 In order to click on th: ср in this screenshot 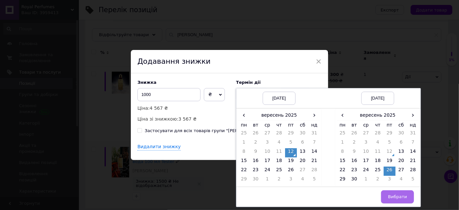, I will do `click(267, 125)`.